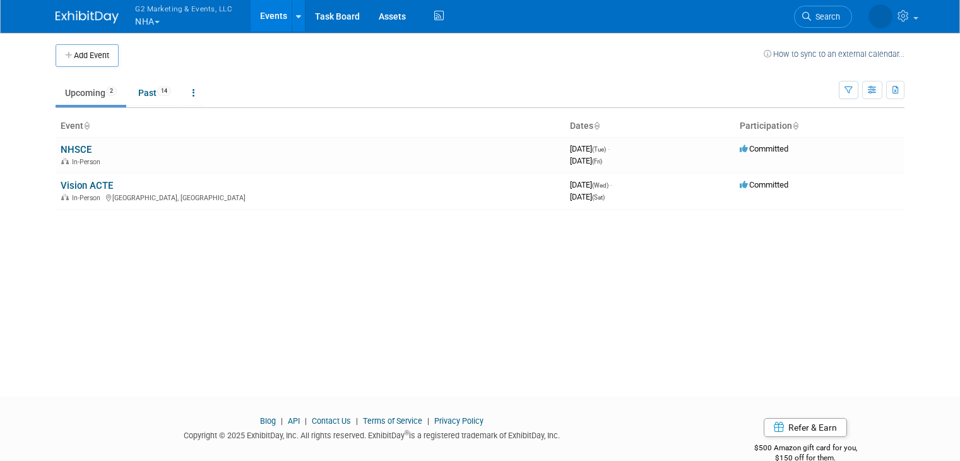 Image resolution: width=960 pixels, height=461 pixels. What do you see at coordinates (331, 420) in the screenshot?
I see `a: Contact Us` at bounding box center [331, 420].